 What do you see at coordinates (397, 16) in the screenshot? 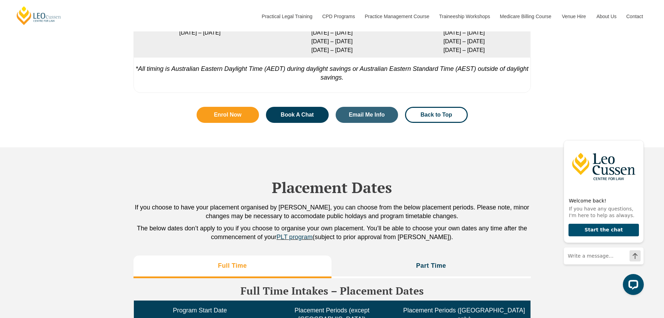
I see `a: Practice Management Course` at bounding box center [397, 16].